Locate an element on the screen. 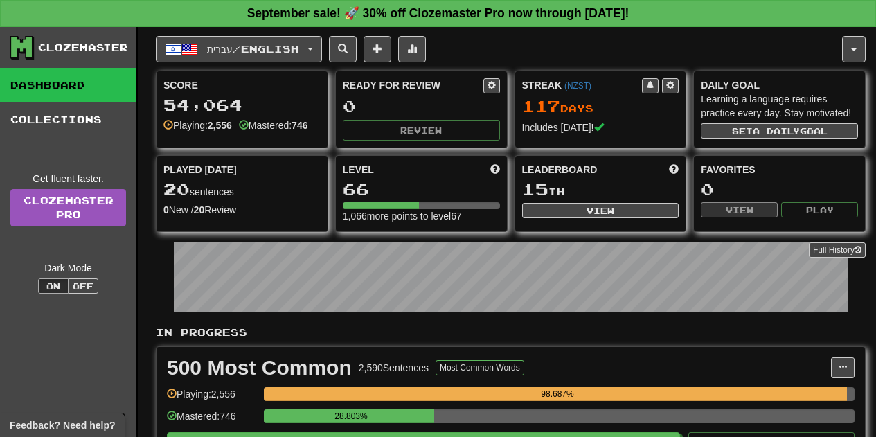 The width and height of the screenshot is (876, 437). div: Score is located at coordinates (242, 85).